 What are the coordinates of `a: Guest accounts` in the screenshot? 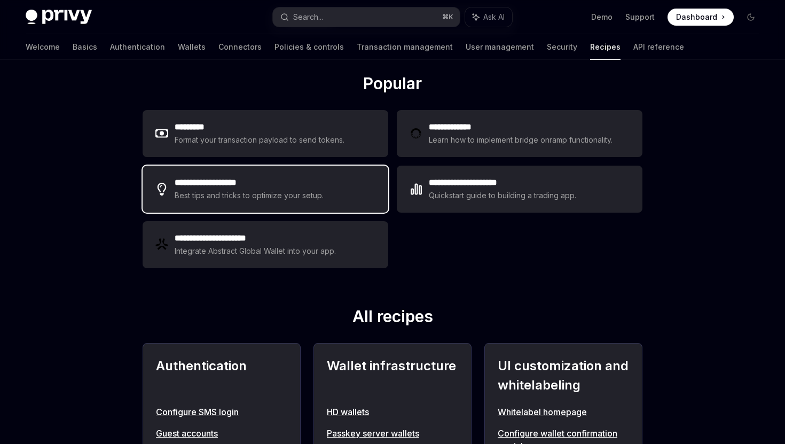 It's located at (222, 433).